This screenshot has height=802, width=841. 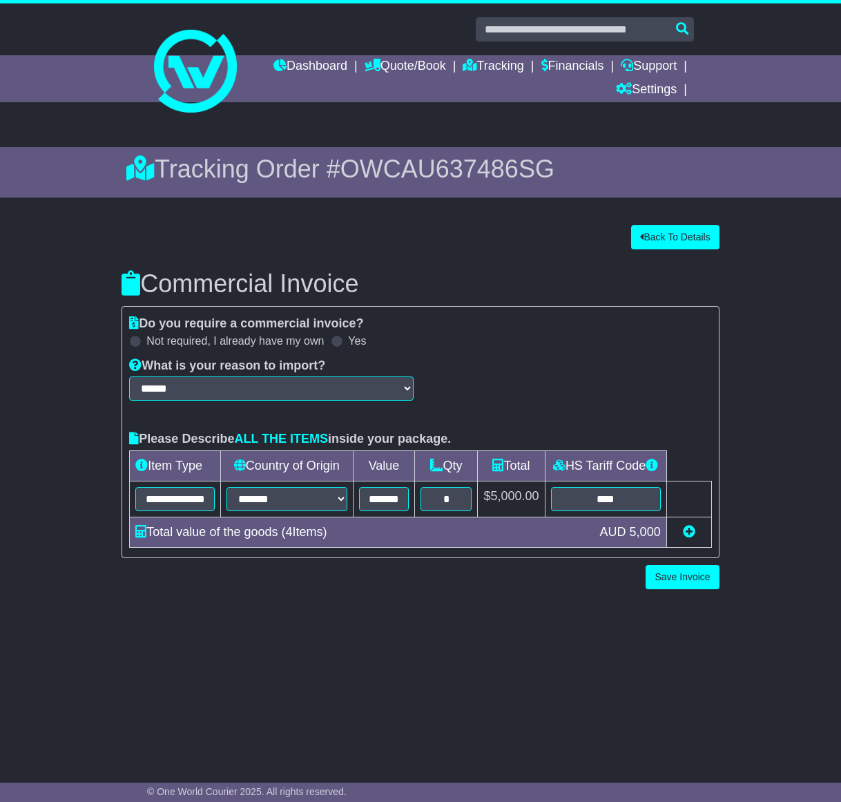 I want to click on a: Dashboard, so click(x=310, y=67).